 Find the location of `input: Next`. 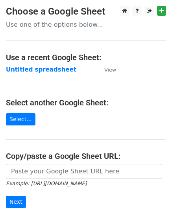

input: Next is located at coordinates (16, 202).